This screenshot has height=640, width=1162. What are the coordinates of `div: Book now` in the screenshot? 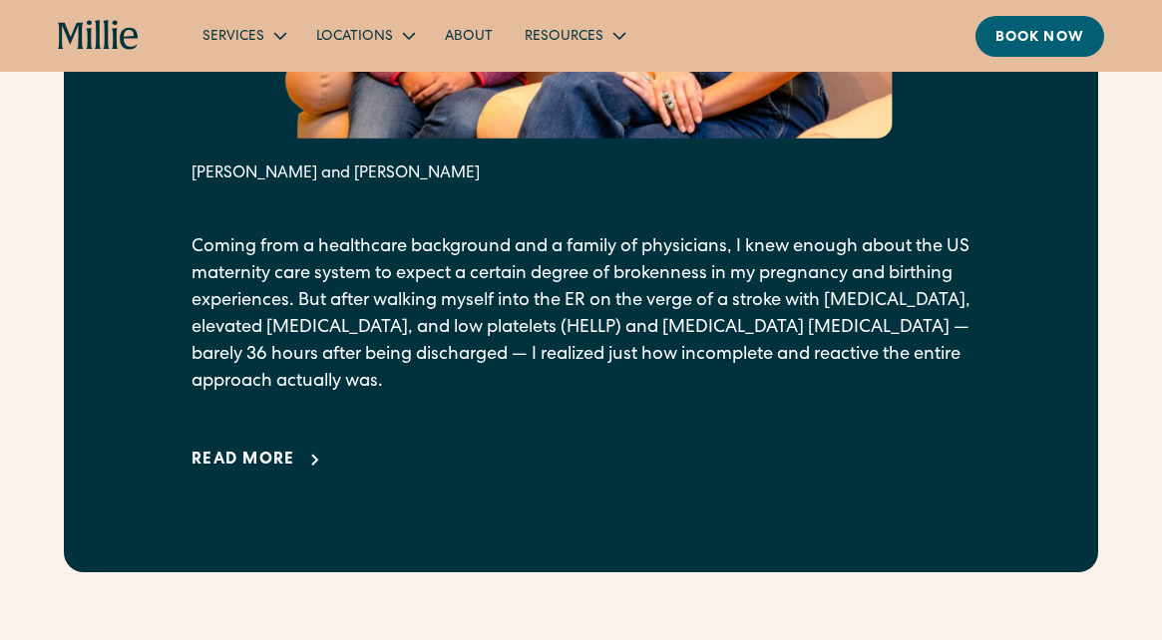 It's located at (1039, 38).